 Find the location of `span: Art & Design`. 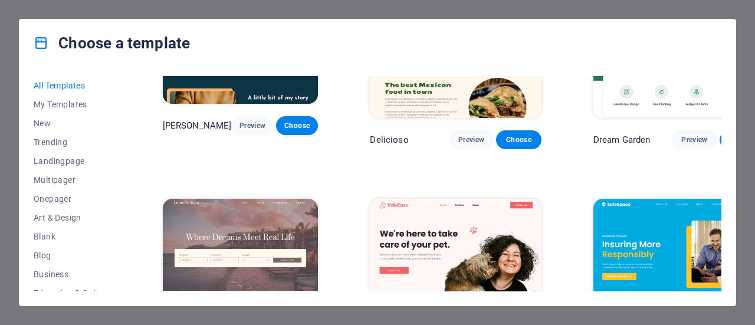

span: Art & Design is located at coordinates (72, 218).